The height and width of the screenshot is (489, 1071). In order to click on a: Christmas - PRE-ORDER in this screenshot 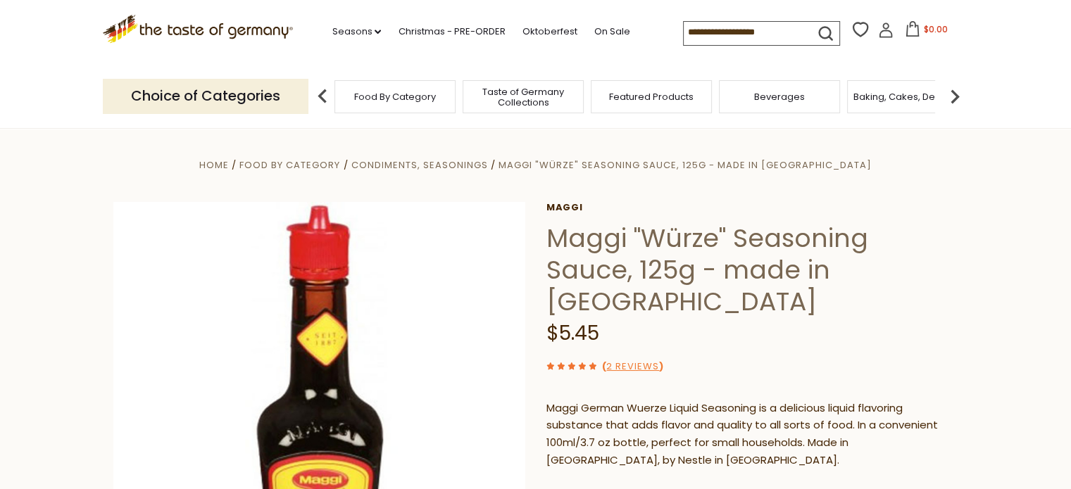, I will do `click(451, 32)`.